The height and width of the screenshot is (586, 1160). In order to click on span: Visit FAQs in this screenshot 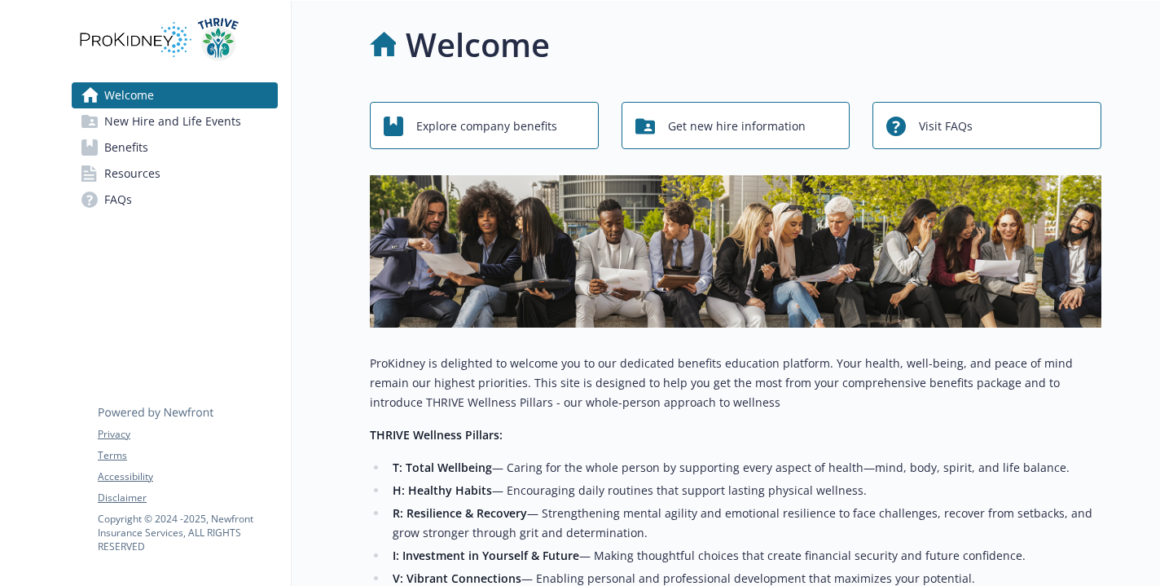, I will do `click(946, 126)`.